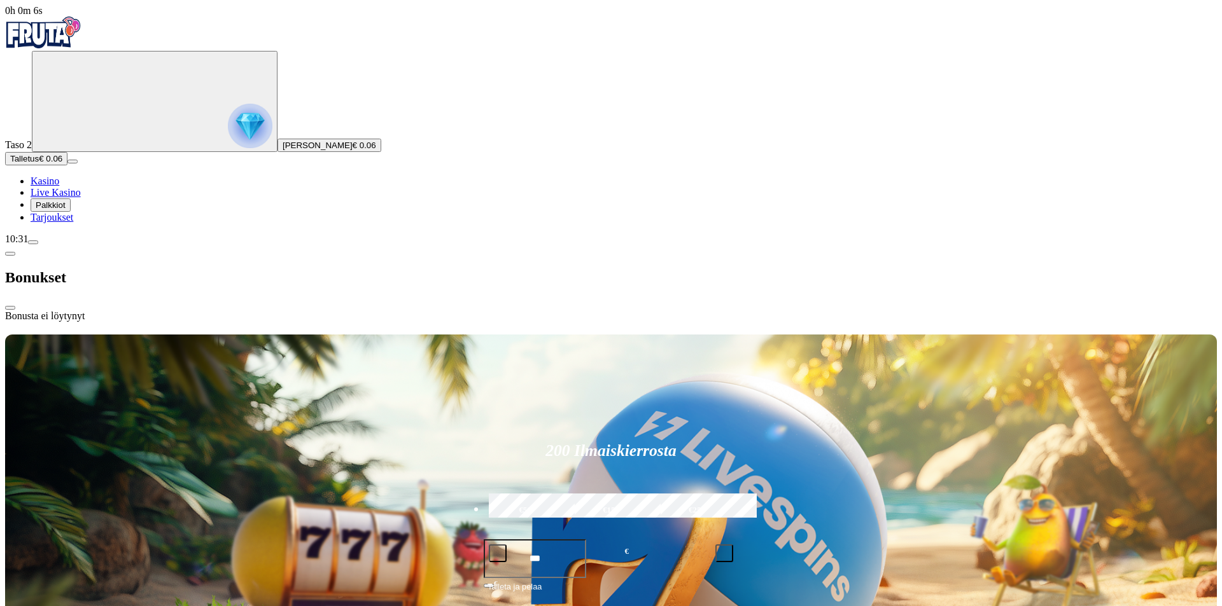 The height and width of the screenshot is (606, 1222). What do you see at coordinates (17, 239) in the screenshot?
I see `span: 10:31` at bounding box center [17, 239].